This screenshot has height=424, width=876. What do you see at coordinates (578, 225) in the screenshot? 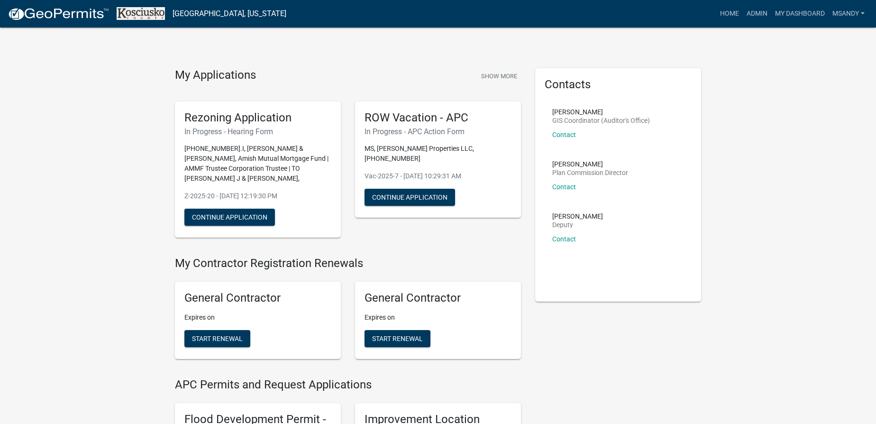
I see `p: Deputy` at bounding box center [578, 225].